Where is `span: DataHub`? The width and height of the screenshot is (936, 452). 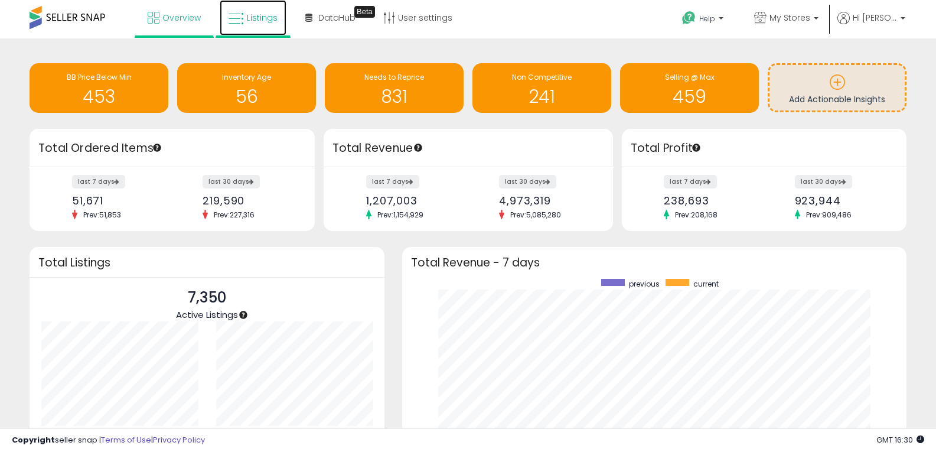 span: DataHub is located at coordinates (337, 18).